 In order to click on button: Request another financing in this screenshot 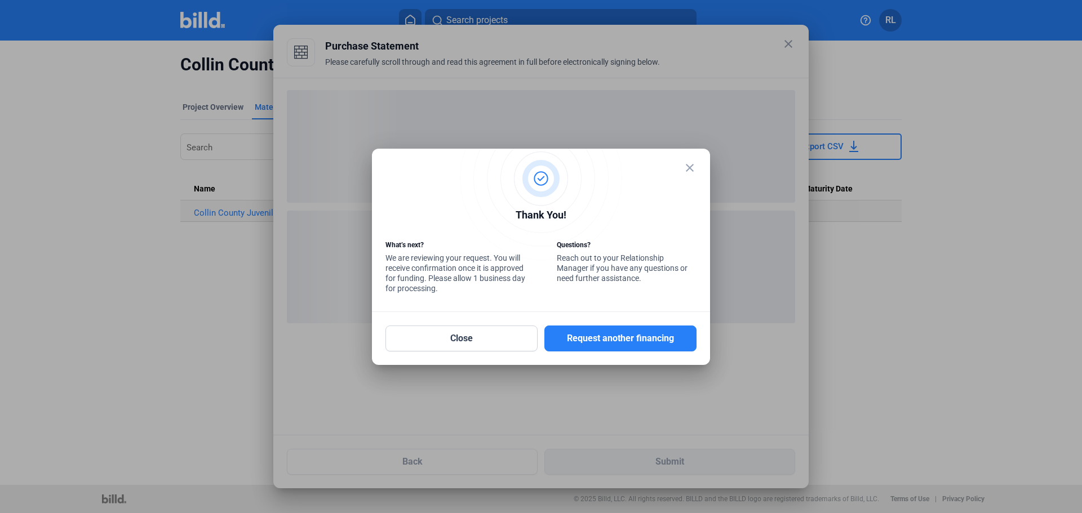, I will do `click(621, 339)`.